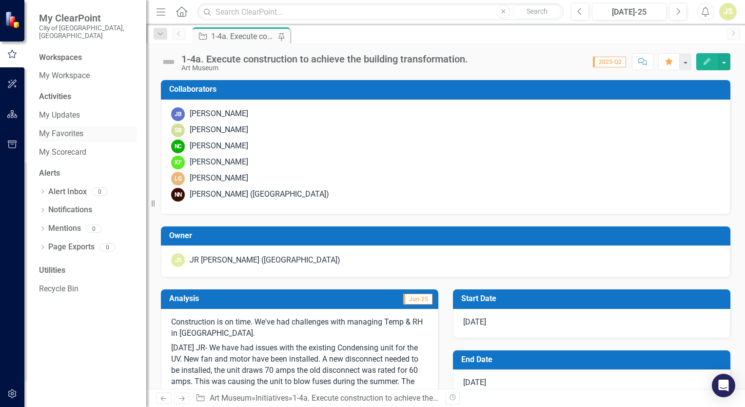 The height and width of the screenshot is (407, 745). Describe the element at coordinates (537, 12) in the screenshot. I see `button: Search` at that location.